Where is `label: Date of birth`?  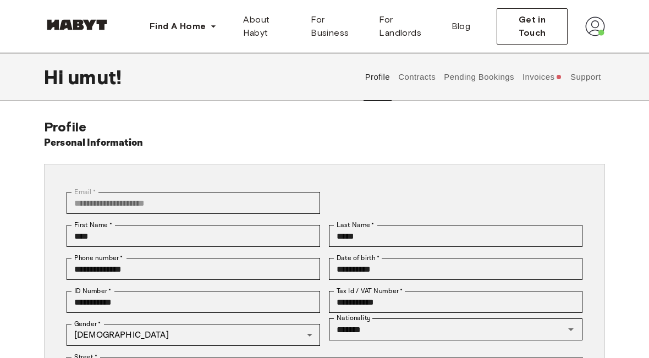
label: Date of birth is located at coordinates (358, 258).